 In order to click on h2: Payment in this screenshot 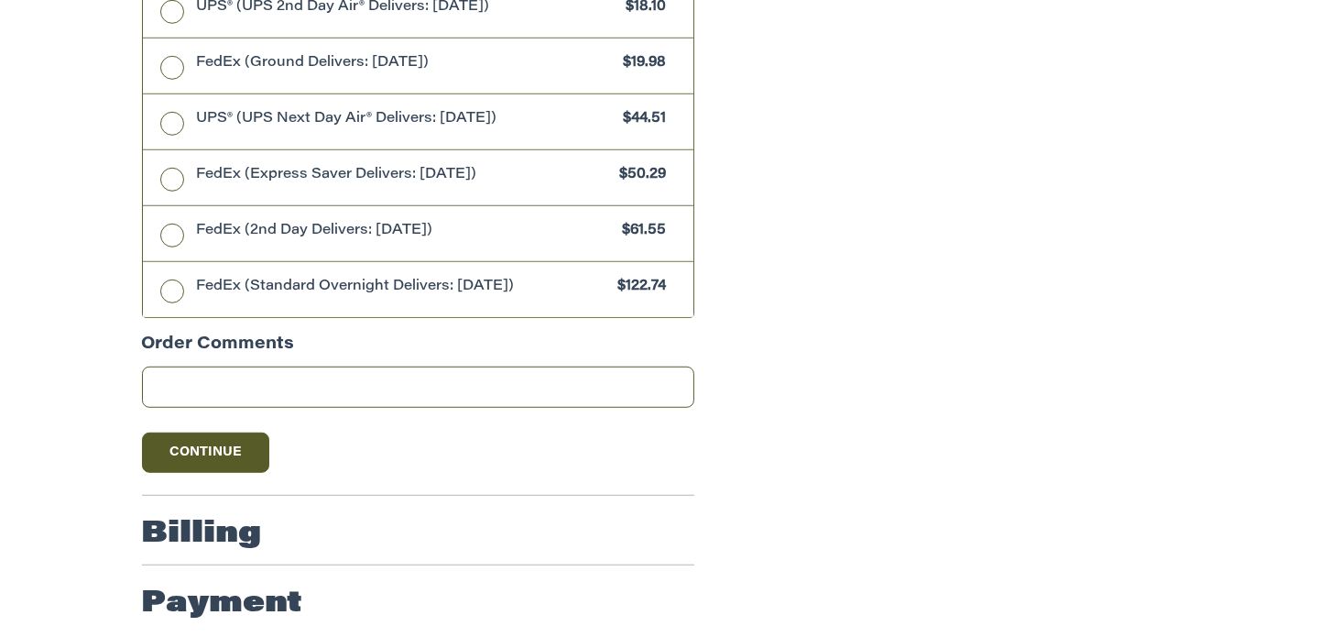, I will do `click(223, 604)`.